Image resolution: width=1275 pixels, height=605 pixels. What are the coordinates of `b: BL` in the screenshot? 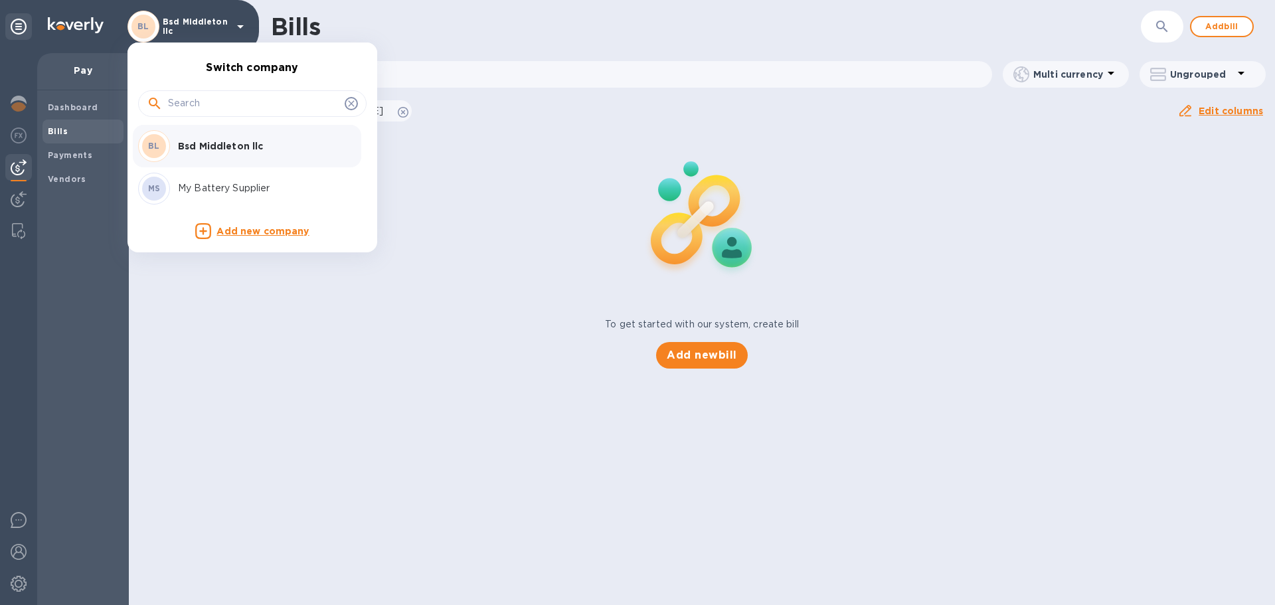 It's located at (154, 145).